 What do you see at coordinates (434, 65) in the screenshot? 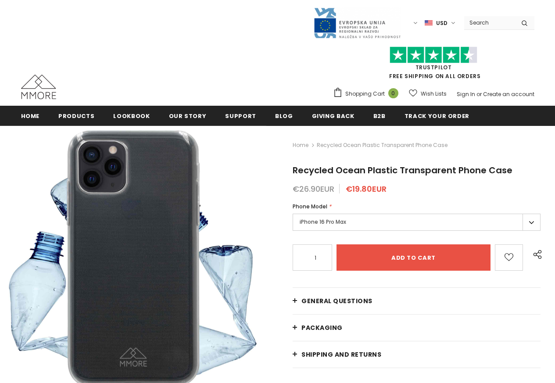
I see `span: FREE SHIPPING ON ALL ORDERS` at bounding box center [434, 65].